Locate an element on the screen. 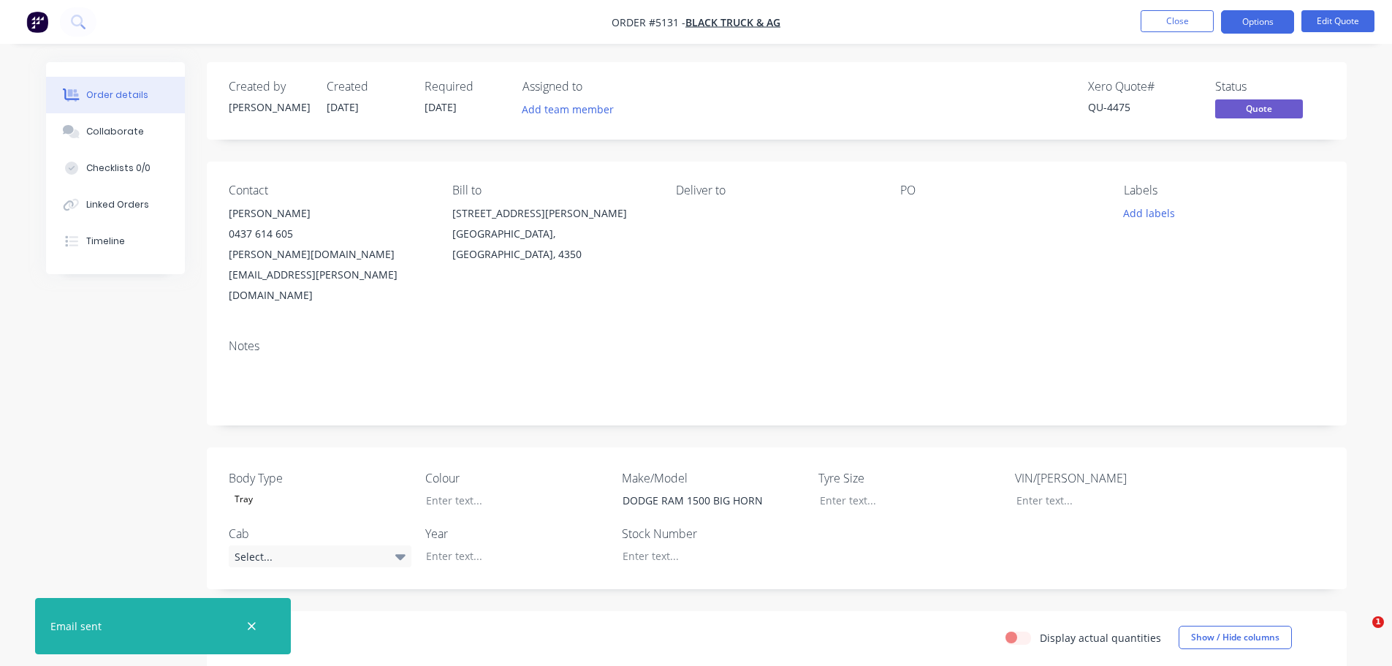  span: BLACK TRUCK & AG is located at coordinates (733, 22).